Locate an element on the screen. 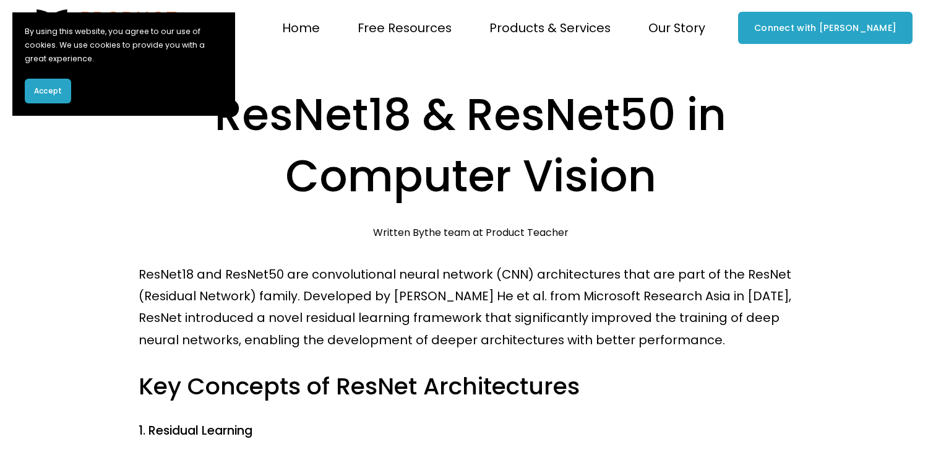  p: By using this website, you agree to our use of cookies. We use cookies to provide you with a grea... is located at coordinates (124, 45).